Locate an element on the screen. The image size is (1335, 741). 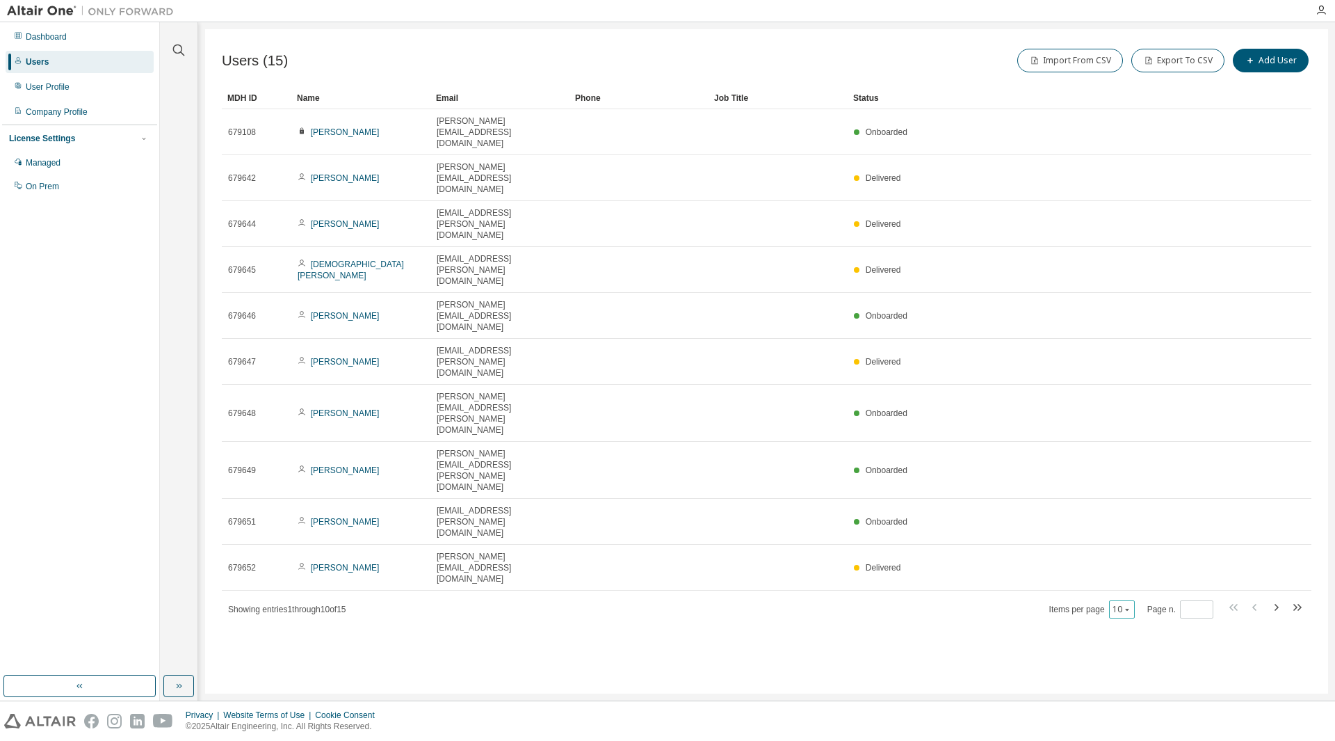
img: altair_logo.svg is located at coordinates (40, 720).